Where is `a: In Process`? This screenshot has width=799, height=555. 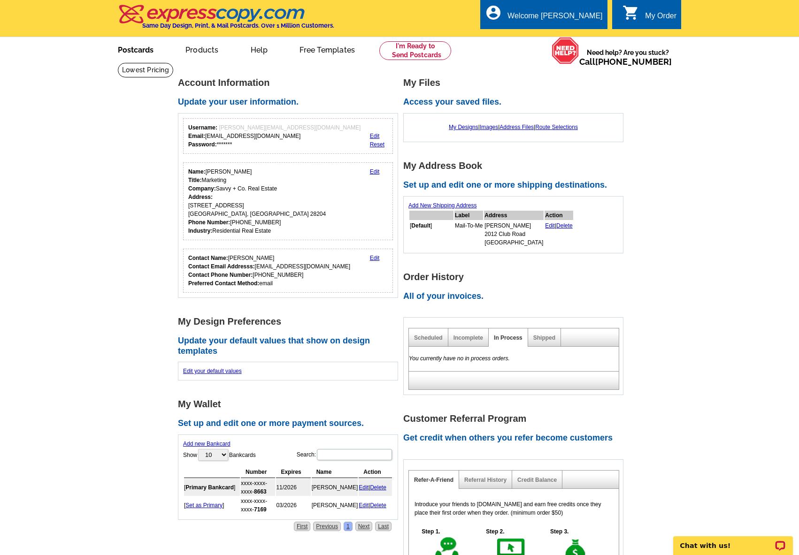 a: In Process is located at coordinates (508, 338).